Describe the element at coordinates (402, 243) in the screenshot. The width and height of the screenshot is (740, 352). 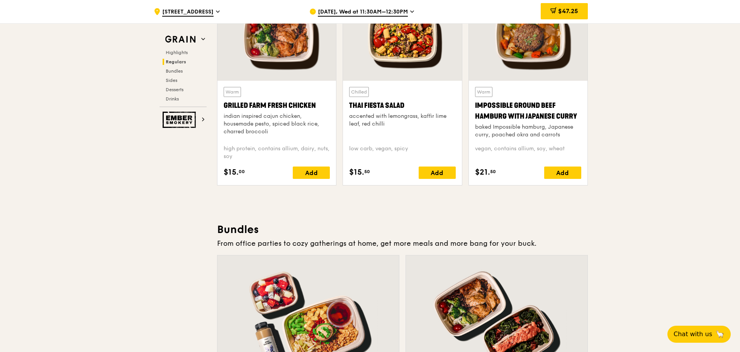
I see `div: From office parties to cozy gatherings at home, get more meals and more bang for your buck.` at that location.